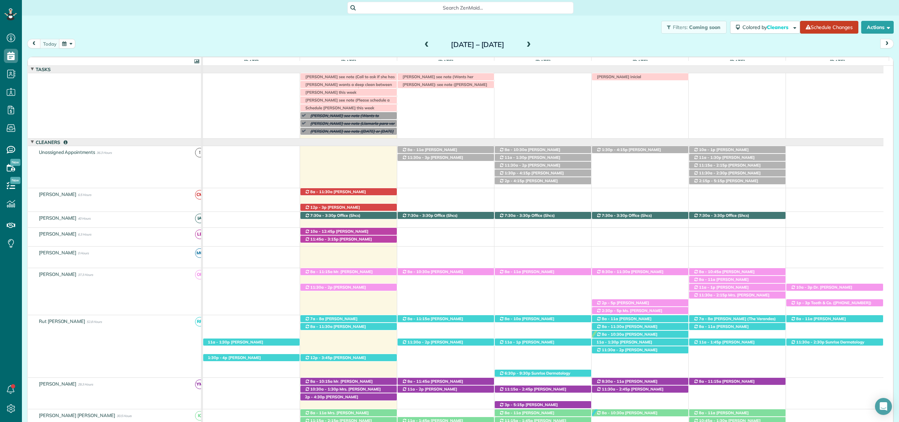 The width and height of the screenshot is (899, 422). I want to click on span: 2p - 5p, so click(608, 302).